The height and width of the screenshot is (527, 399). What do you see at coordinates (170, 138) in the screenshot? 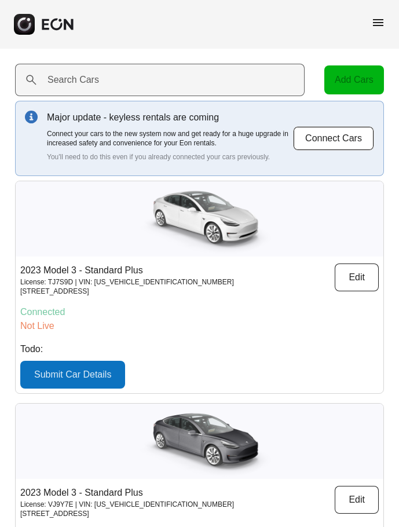
I see `p: Connect your cars to the new system now and get ready for a huge upgrade in increased safety and ...` at bounding box center [170, 138].